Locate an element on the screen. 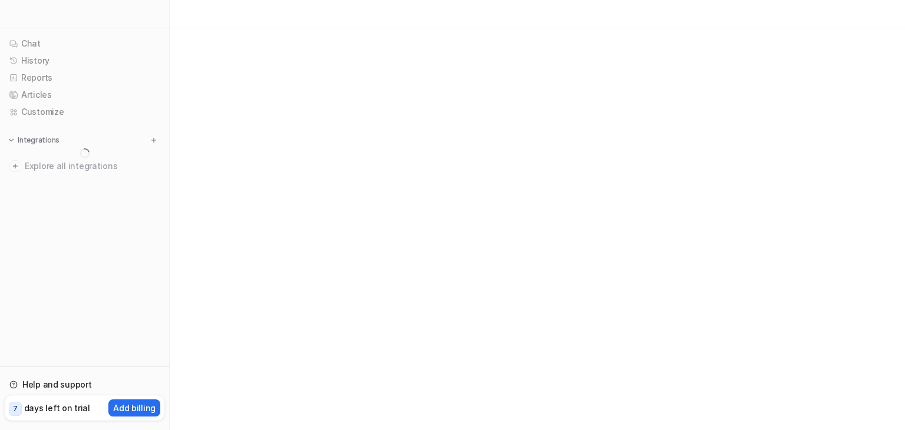 The image size is (905, 430). a: Explore all integrations is located at coordinates (84, 166).